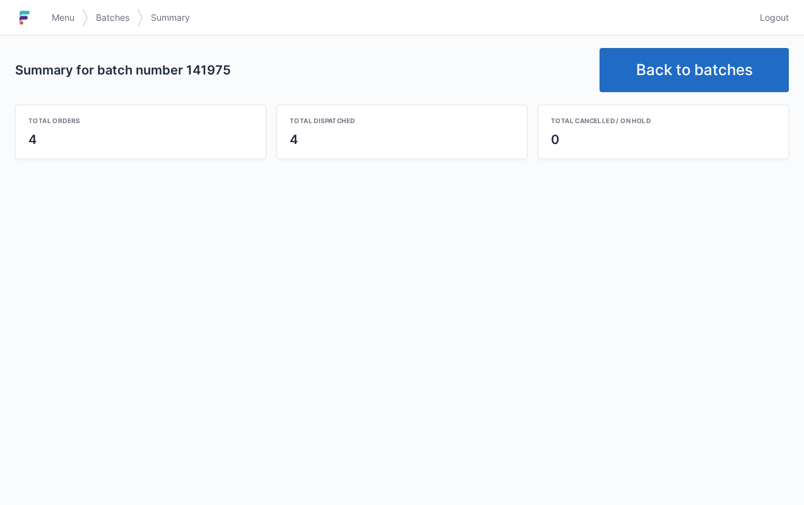  Describe the element at coordinates (663, 140) in the screenshot. I see `div: 0` at that location.